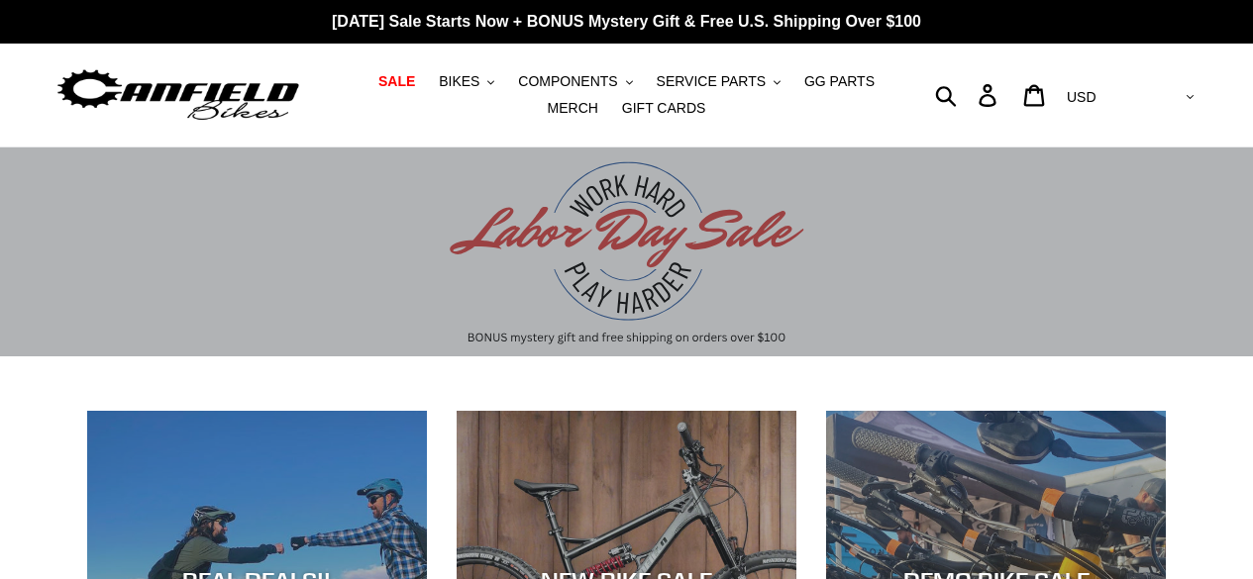  Describe the element at coordinates (839, 81) in the screenshot. I see `span: GG PARTS` at that location.